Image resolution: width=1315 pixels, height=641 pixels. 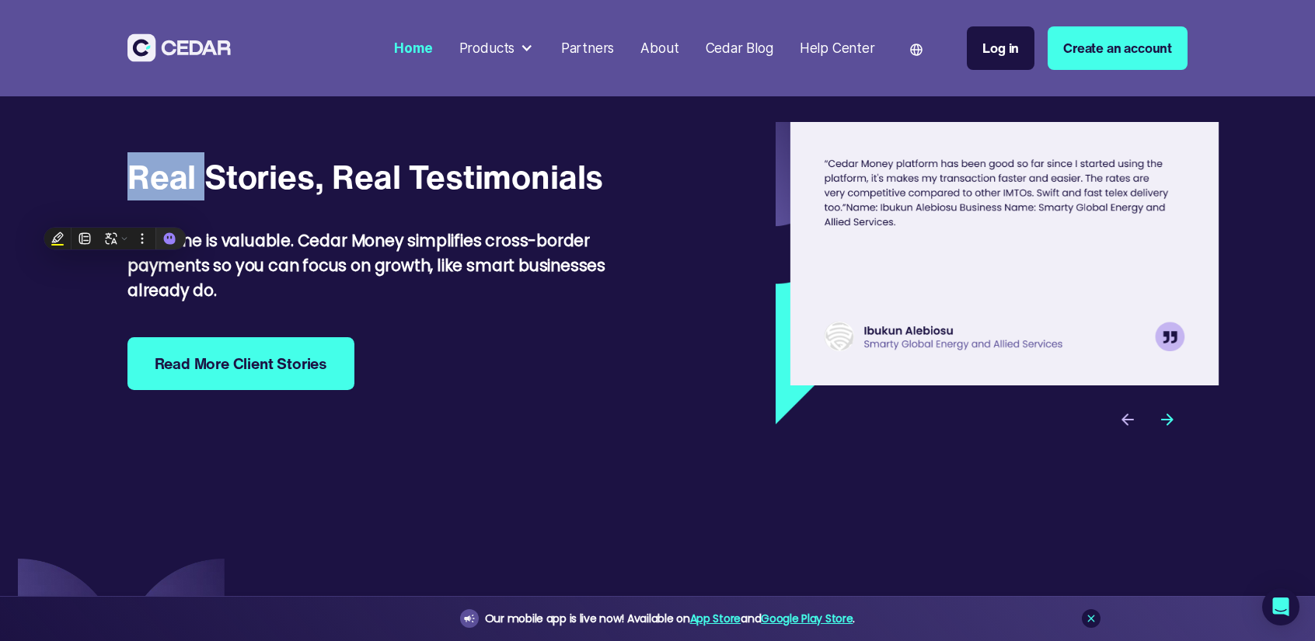 I want to click on div: Real Stories, Real Testimonials, so click(x=365, y=176).